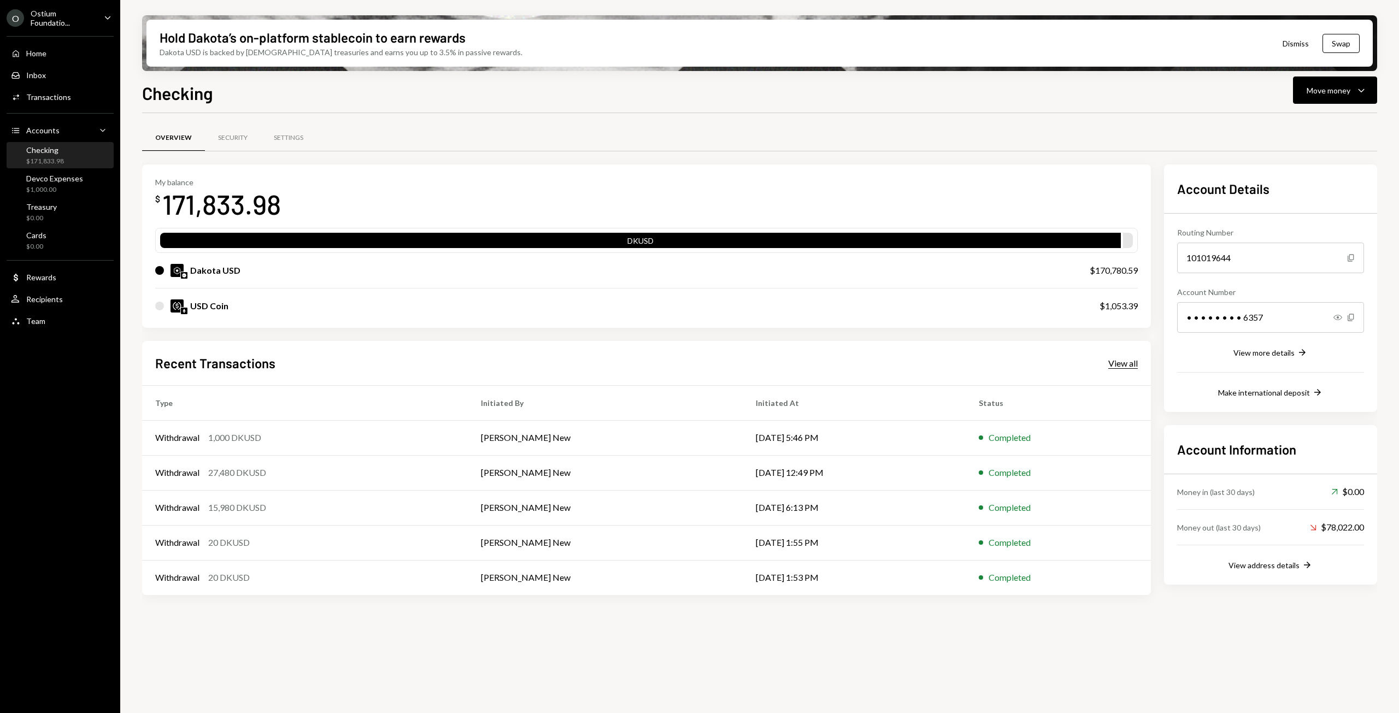  What do you see at coordinates (605, 403) in the screenshot?
I see `th: Initiated By` at bounding box center [605, 403].